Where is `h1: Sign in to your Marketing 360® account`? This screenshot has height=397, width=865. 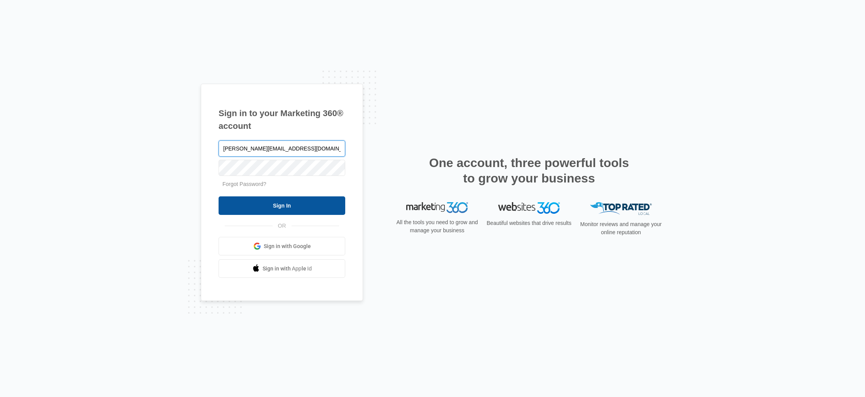 h1: Sign in to your Marketing 360® account is located at coordinates (282, 120).